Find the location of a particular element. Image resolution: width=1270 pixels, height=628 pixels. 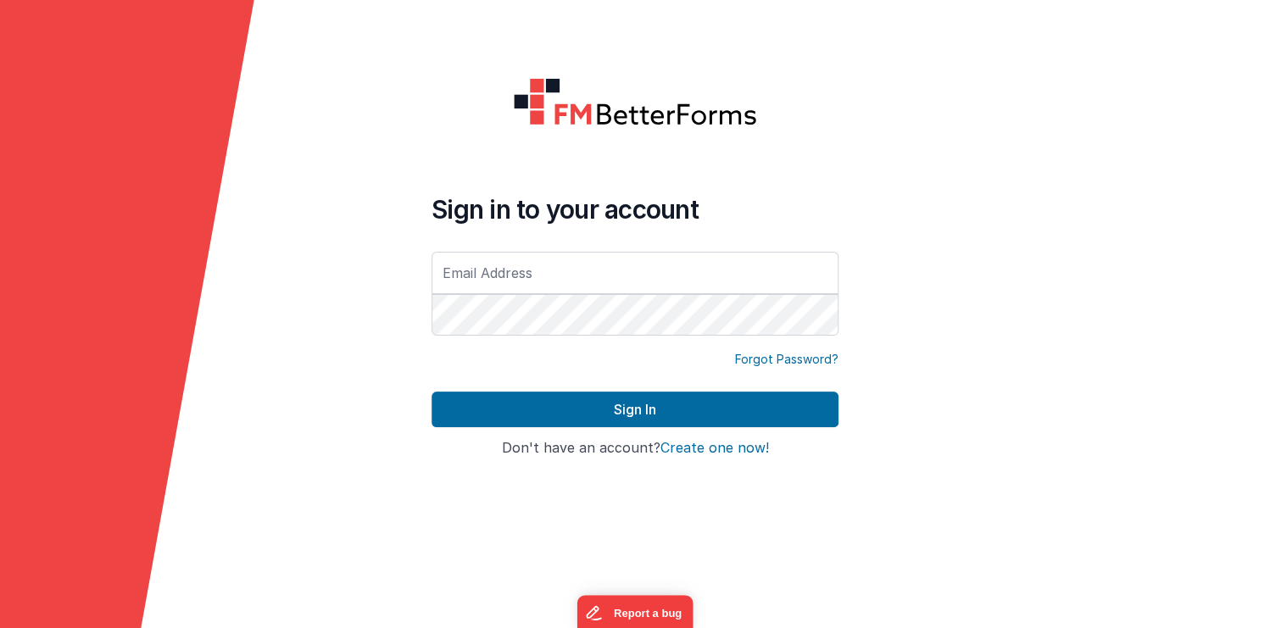

button: Sign In is located at coordinates (635, 409).